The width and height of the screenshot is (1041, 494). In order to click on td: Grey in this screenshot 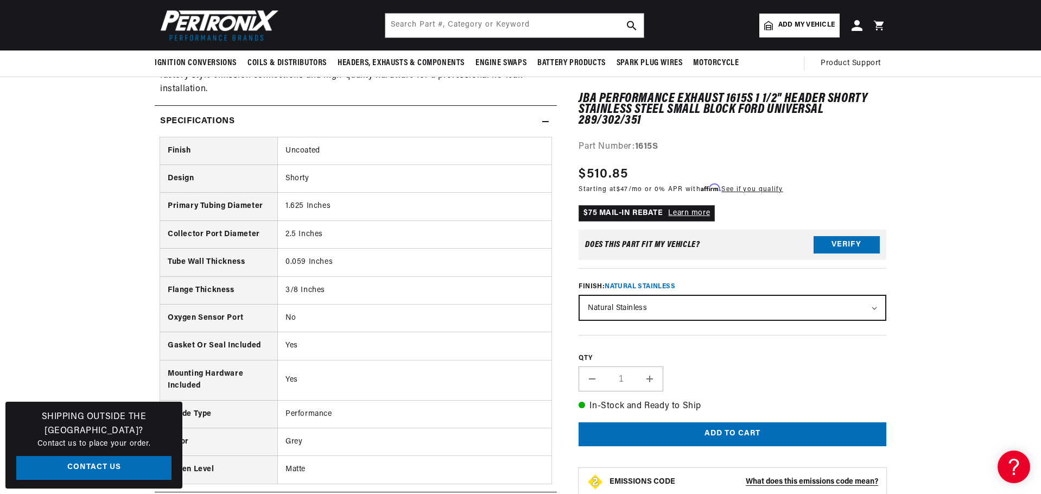, I will do `click(414, 441)`.